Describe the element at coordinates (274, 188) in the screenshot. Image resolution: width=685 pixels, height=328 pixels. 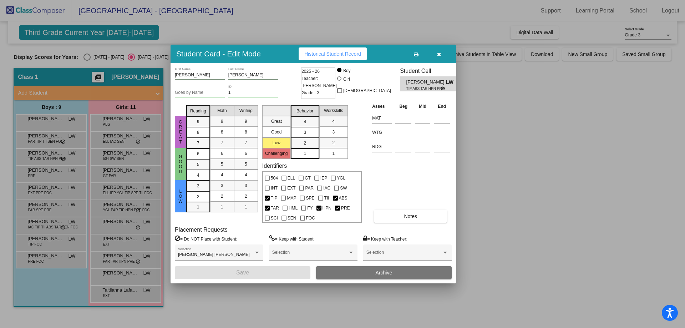
I see `span: INT` at that location.